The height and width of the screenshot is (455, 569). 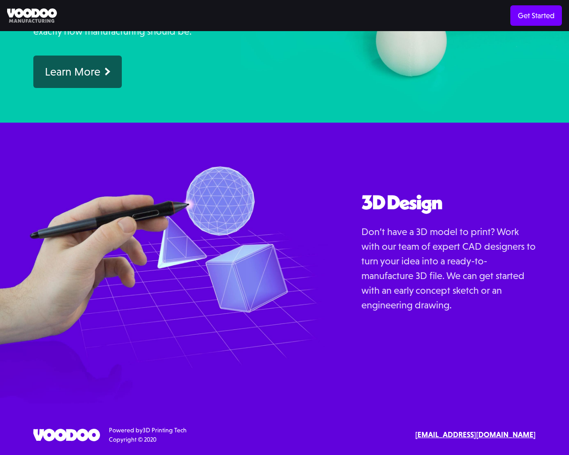 I want to click on div: Learn More, so click(x=72, y=72).